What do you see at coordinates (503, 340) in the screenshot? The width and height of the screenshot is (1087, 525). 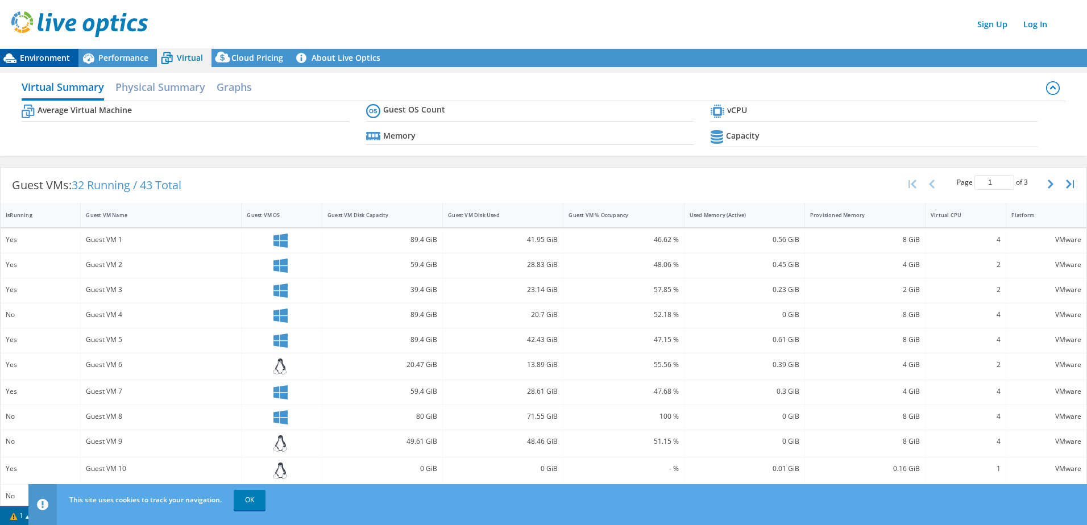 I see `div: 42.43 GiB` at bounding box center [503, 340].